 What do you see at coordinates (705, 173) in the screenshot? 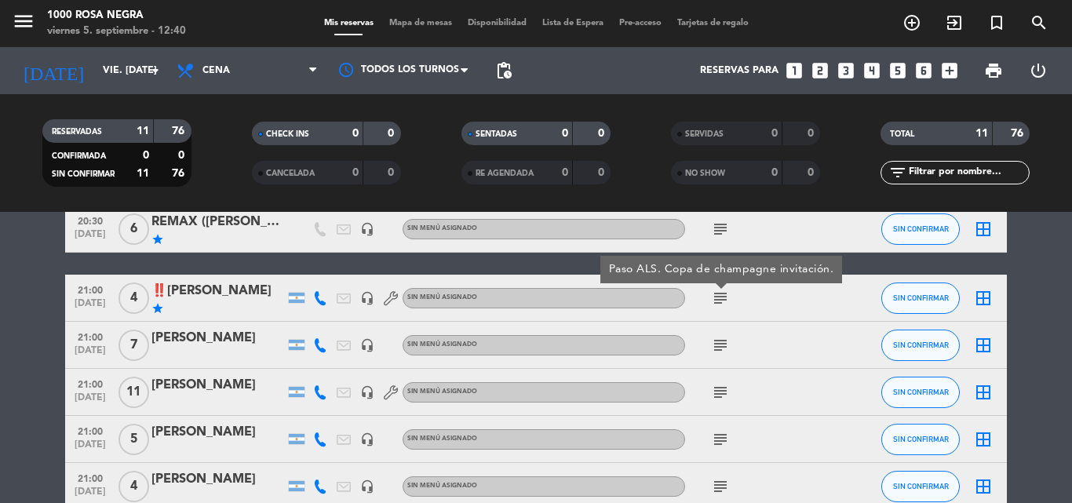
I see `span: NO SHOW` at bounding box center [705, 173].